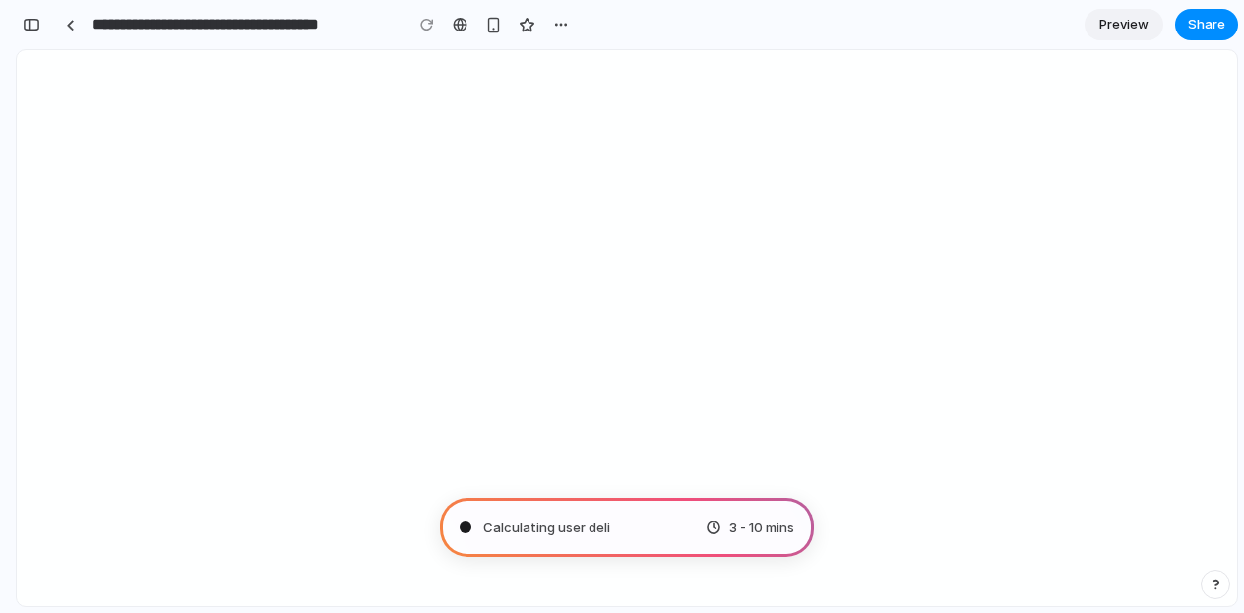 This screenshot has width=1244, height=613. Describe the element at coordinates (1207, 25) in the screenshot. I see `button: Share` at that location.